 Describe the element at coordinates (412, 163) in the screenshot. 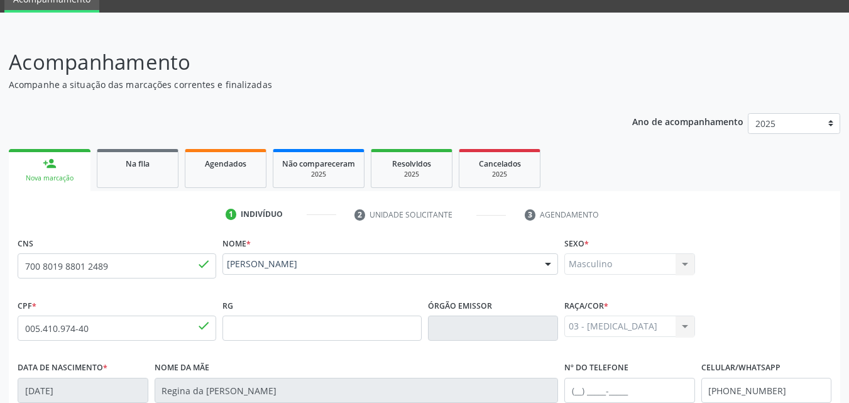

I see `span: Resolvidos` at that location.